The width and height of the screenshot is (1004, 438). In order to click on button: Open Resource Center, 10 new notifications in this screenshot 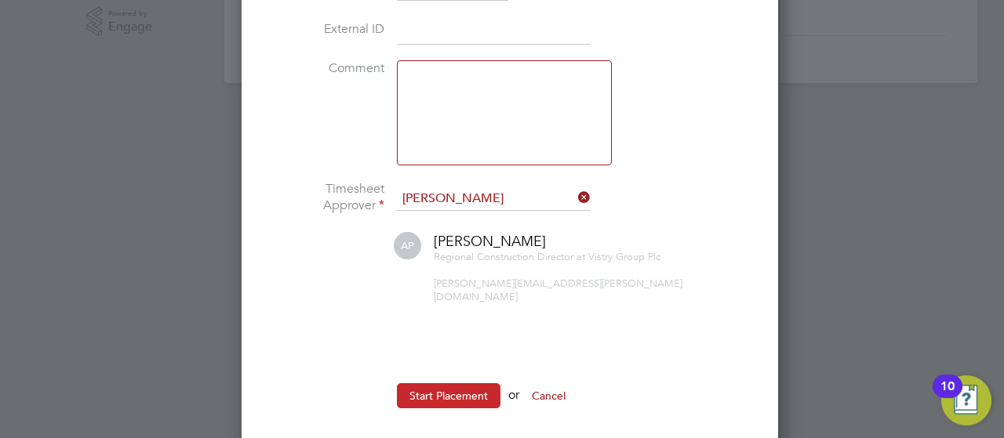, I will do `click(966, 401)`.